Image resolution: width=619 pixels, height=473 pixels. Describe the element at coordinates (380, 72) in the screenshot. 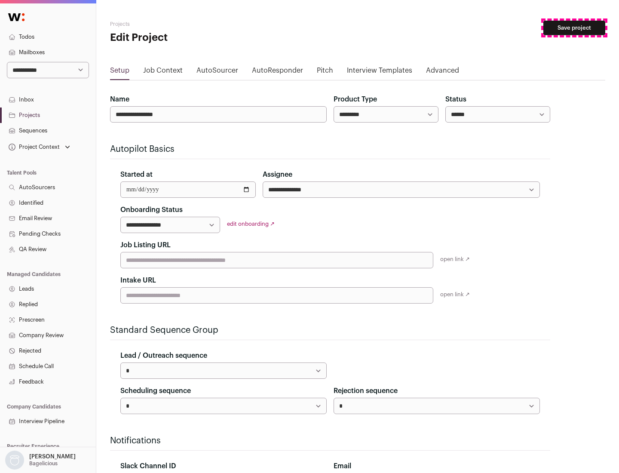

I see `a: Interview Templates` at that location.